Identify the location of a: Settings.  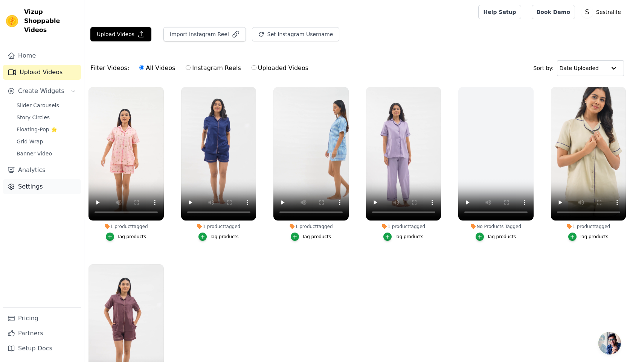
(42, 187).